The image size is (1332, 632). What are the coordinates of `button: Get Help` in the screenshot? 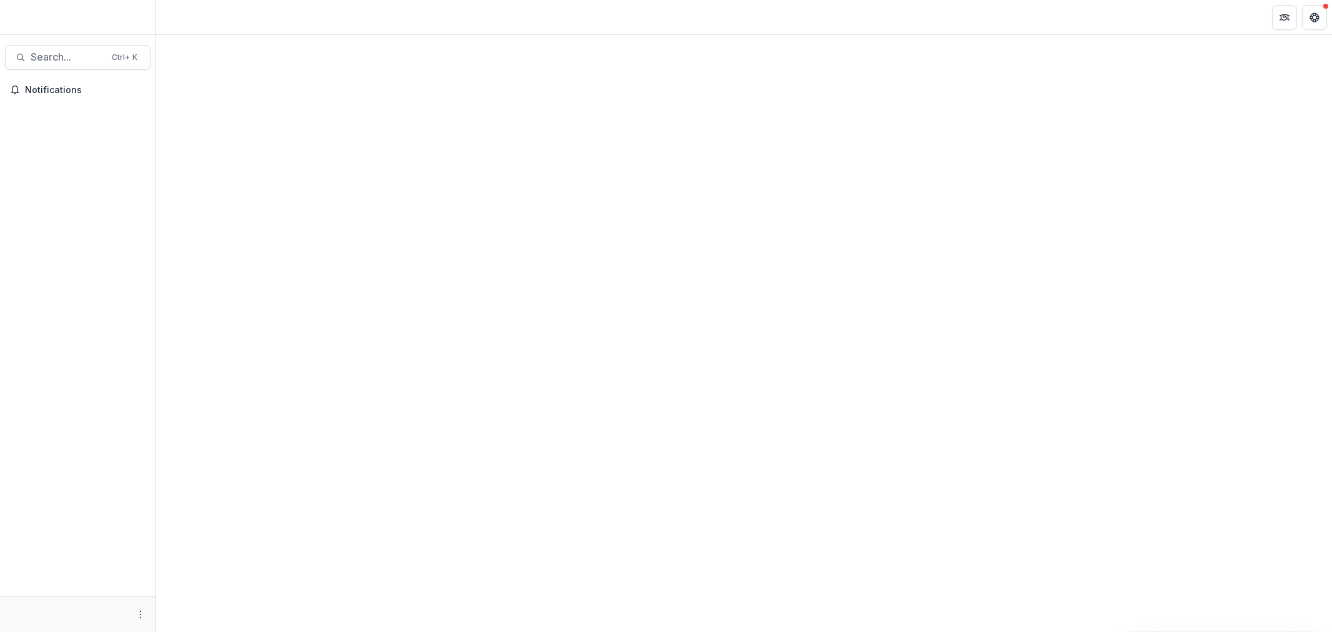 It's located at (1314, 17).